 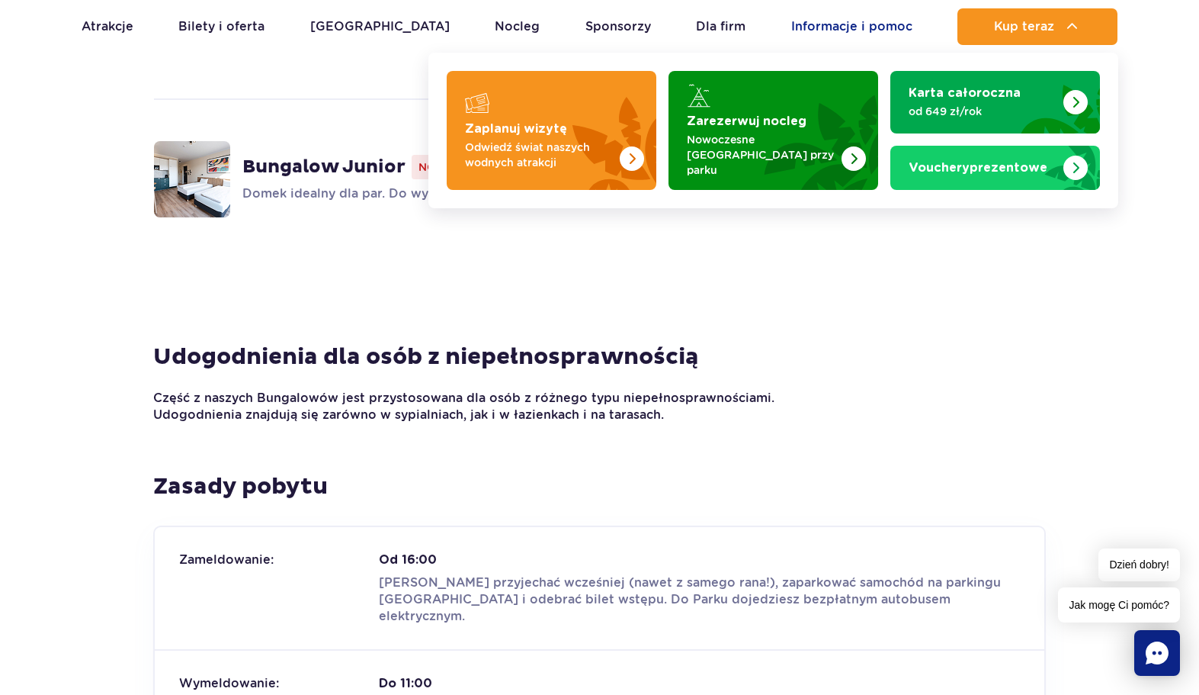 What do you see at coordinates (108, 27) in the screenshot?
I see `a: Atrakcje` at bounding box center [108, 27].